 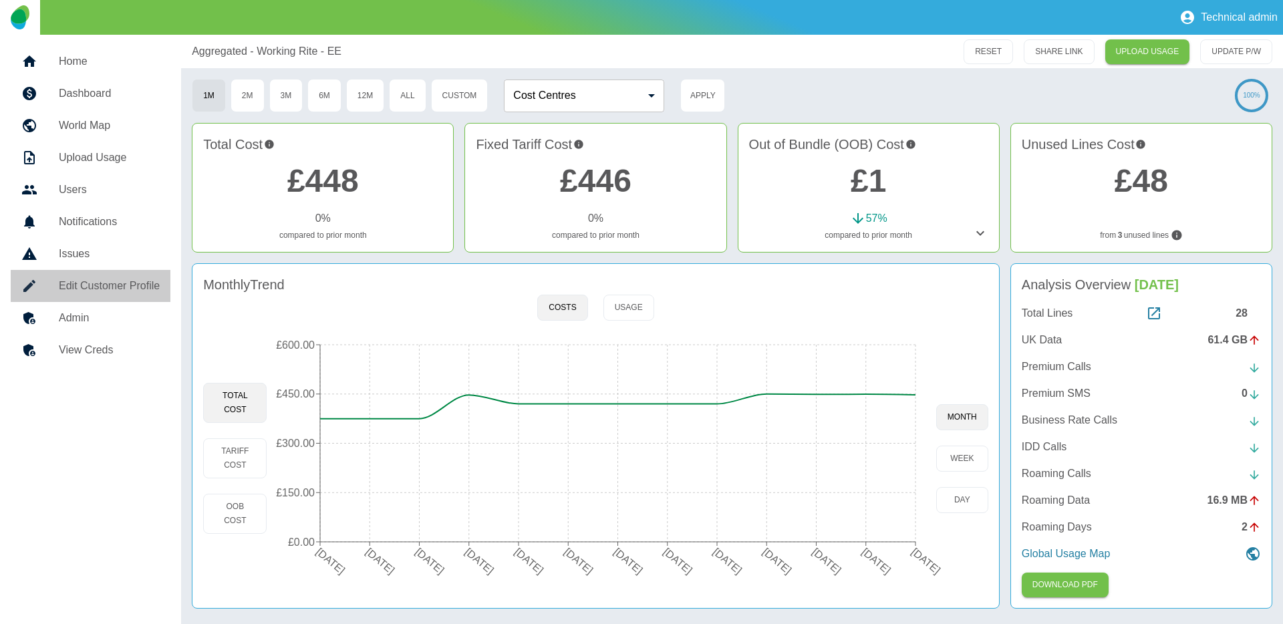 What do you see at coordinates (324, 96) in the screenshot?
I see `button: 6M` at bounding box center [324, 96].